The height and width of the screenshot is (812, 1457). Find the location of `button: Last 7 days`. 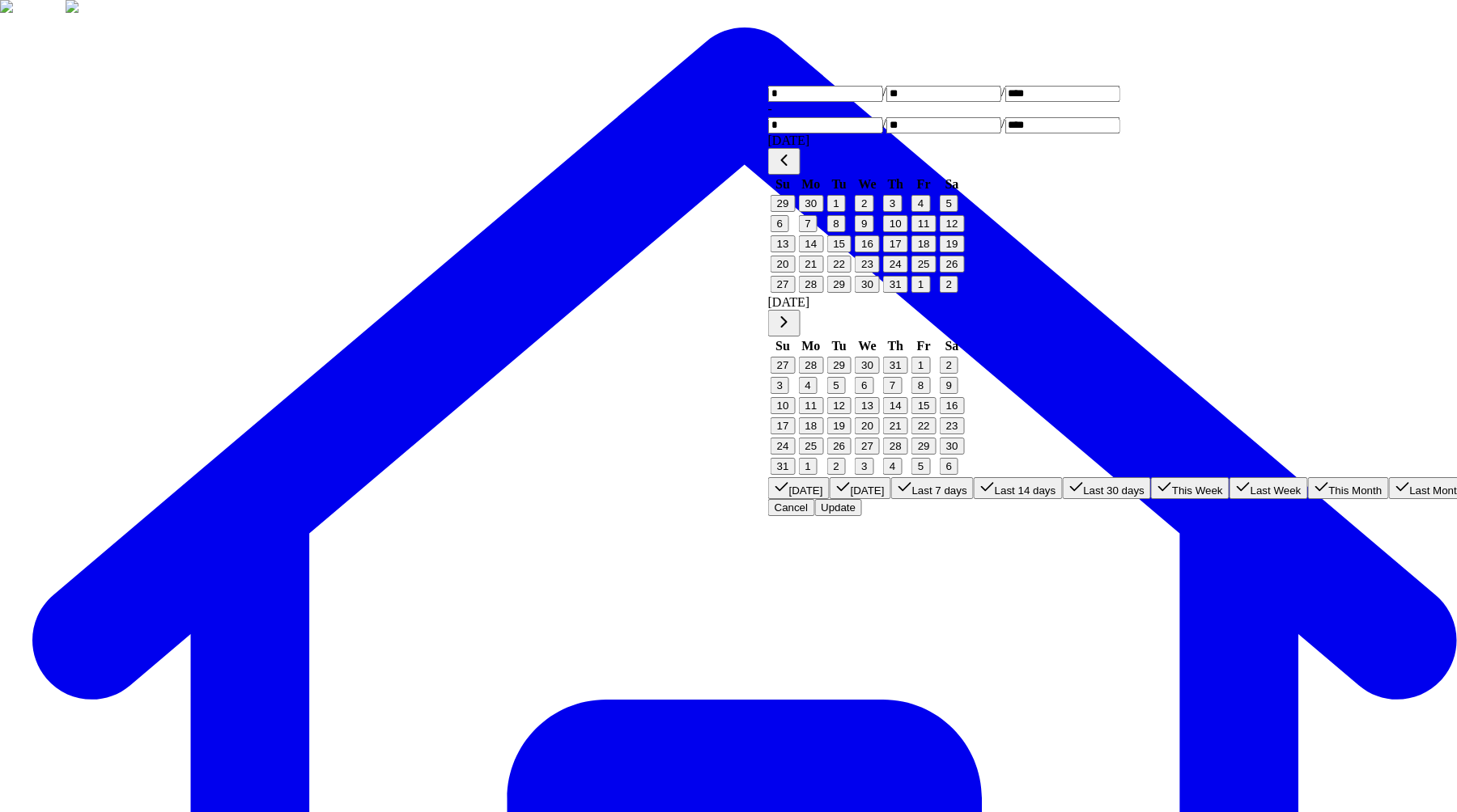

button: Last 7 days is located at coordinates (932, 488).